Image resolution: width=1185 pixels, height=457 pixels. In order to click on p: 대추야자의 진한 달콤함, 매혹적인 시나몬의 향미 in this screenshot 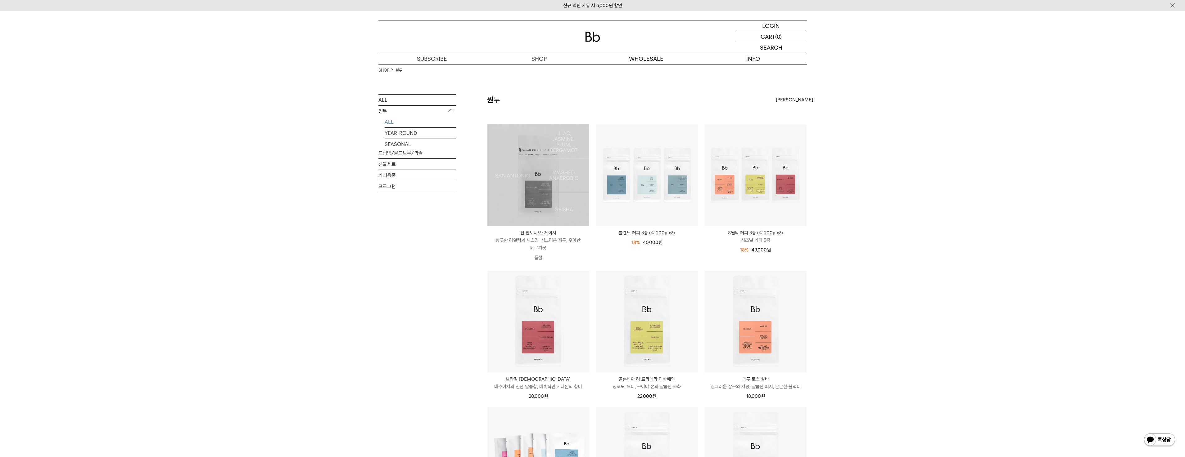, I will do `click(538, 387)`.